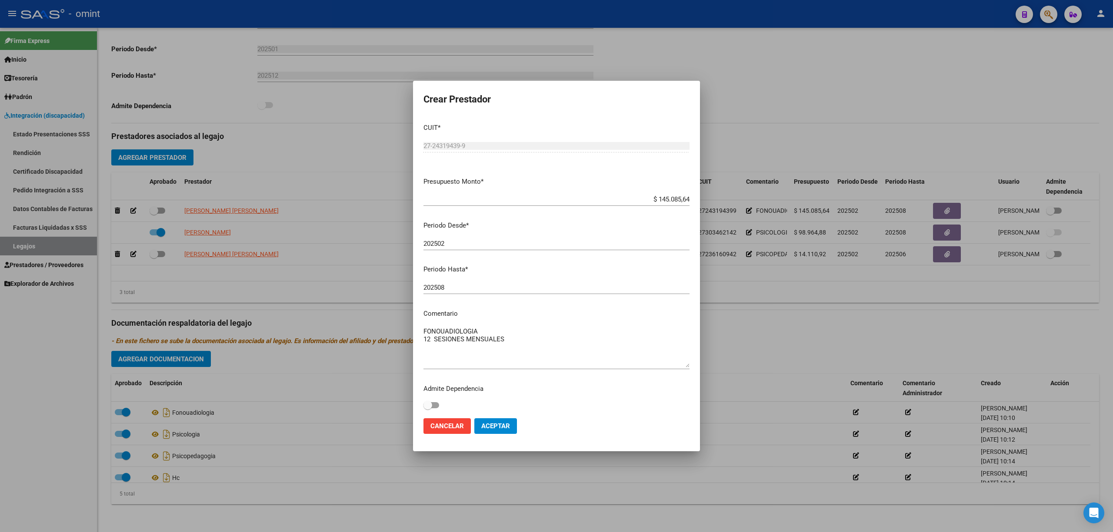 Image resolution: width=1113 pixels, height=532 pixels. What do you see at coordinates (556, 389) in the screenshot?
I see `p: Admite Dependencia` at bounding box center [556, 389].